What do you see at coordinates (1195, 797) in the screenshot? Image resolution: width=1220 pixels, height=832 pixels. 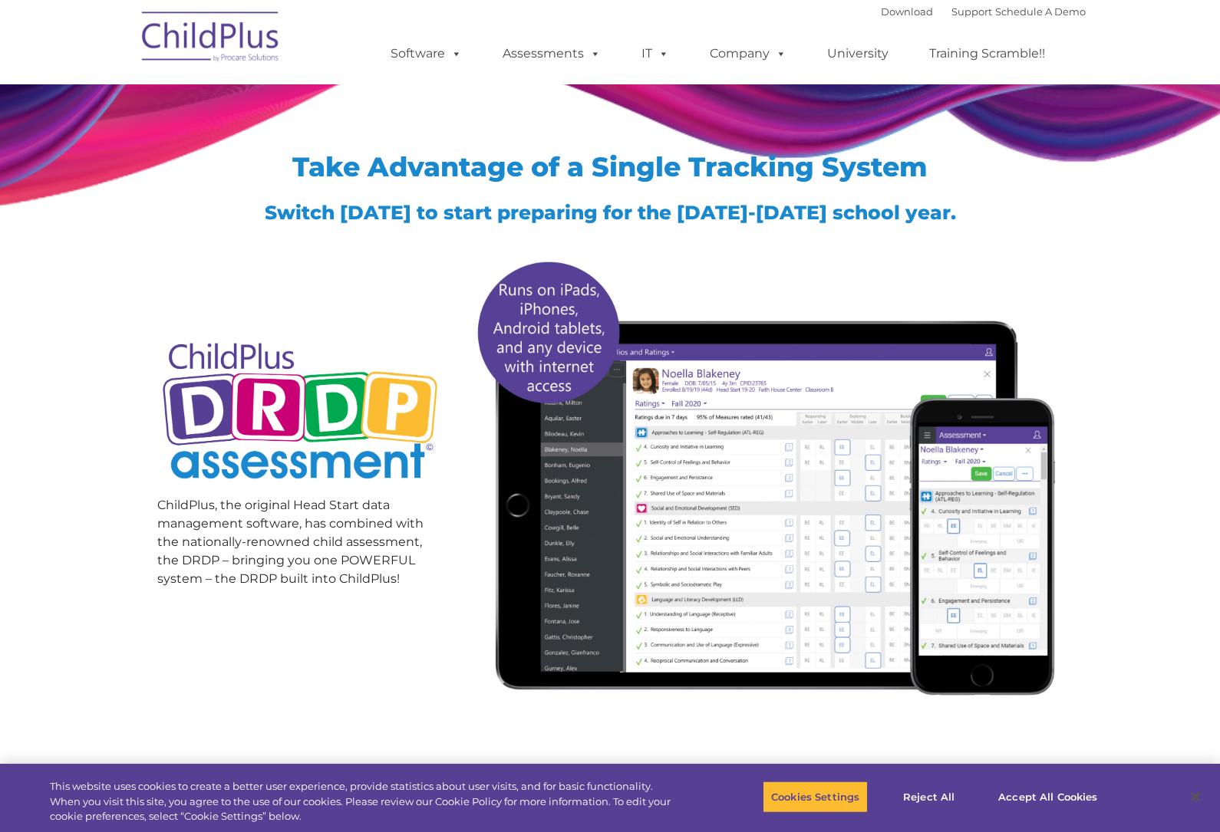 I see `button: Close` at bounding box center [1195, 797].